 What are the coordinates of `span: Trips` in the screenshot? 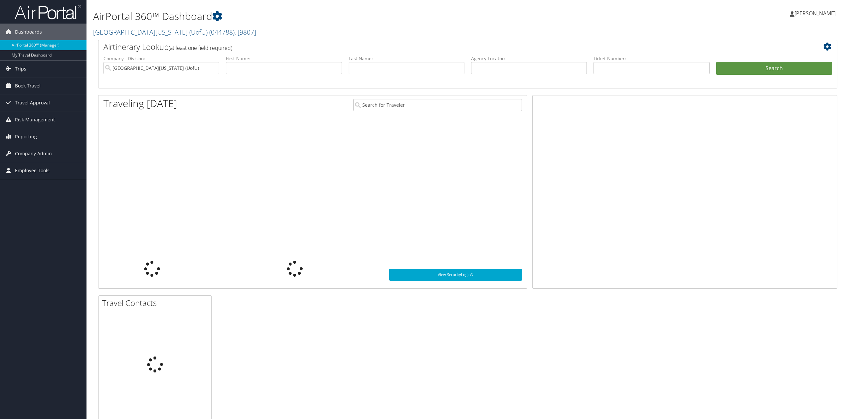 It's located at (21, 69).